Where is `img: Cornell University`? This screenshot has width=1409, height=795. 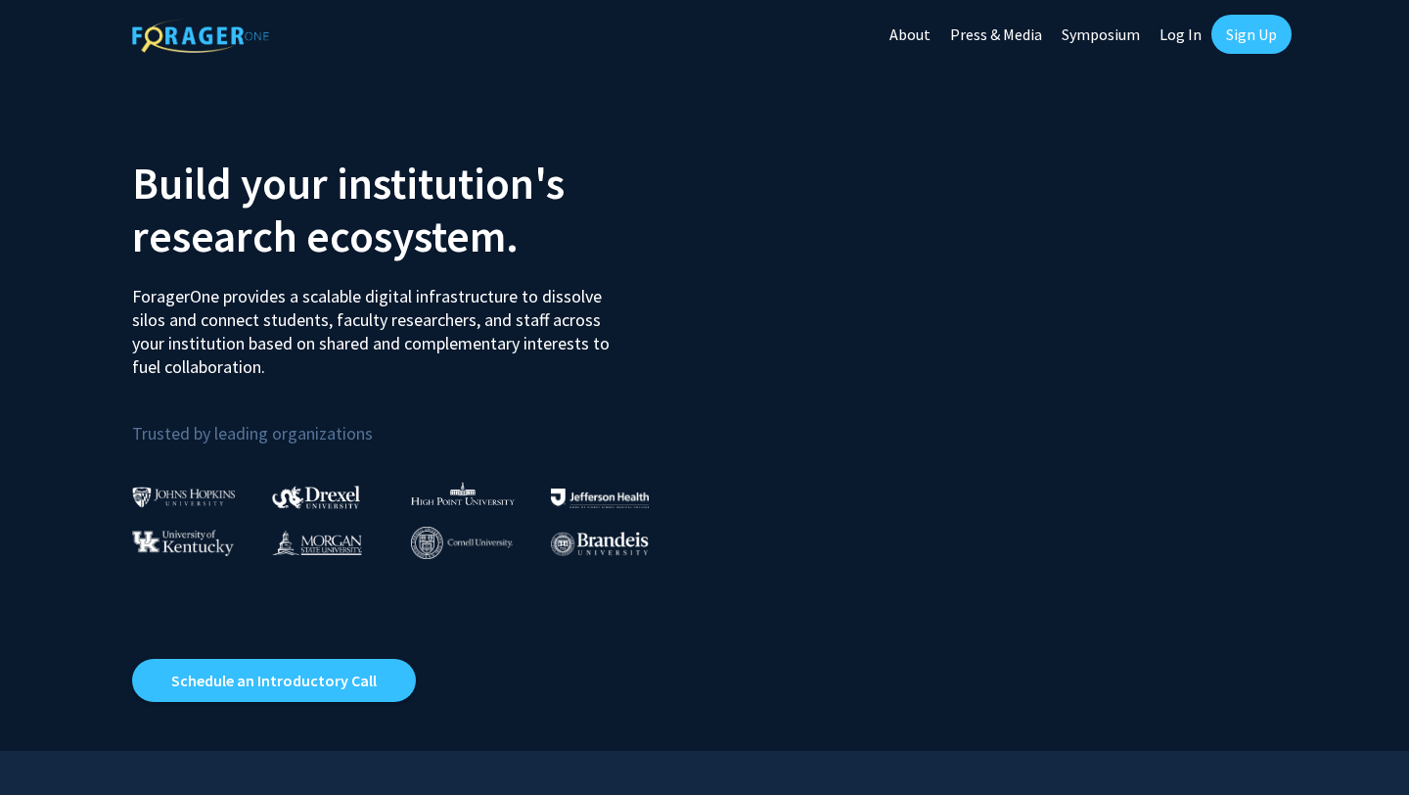 img: Cornell University is located at coordinates (462, 542).